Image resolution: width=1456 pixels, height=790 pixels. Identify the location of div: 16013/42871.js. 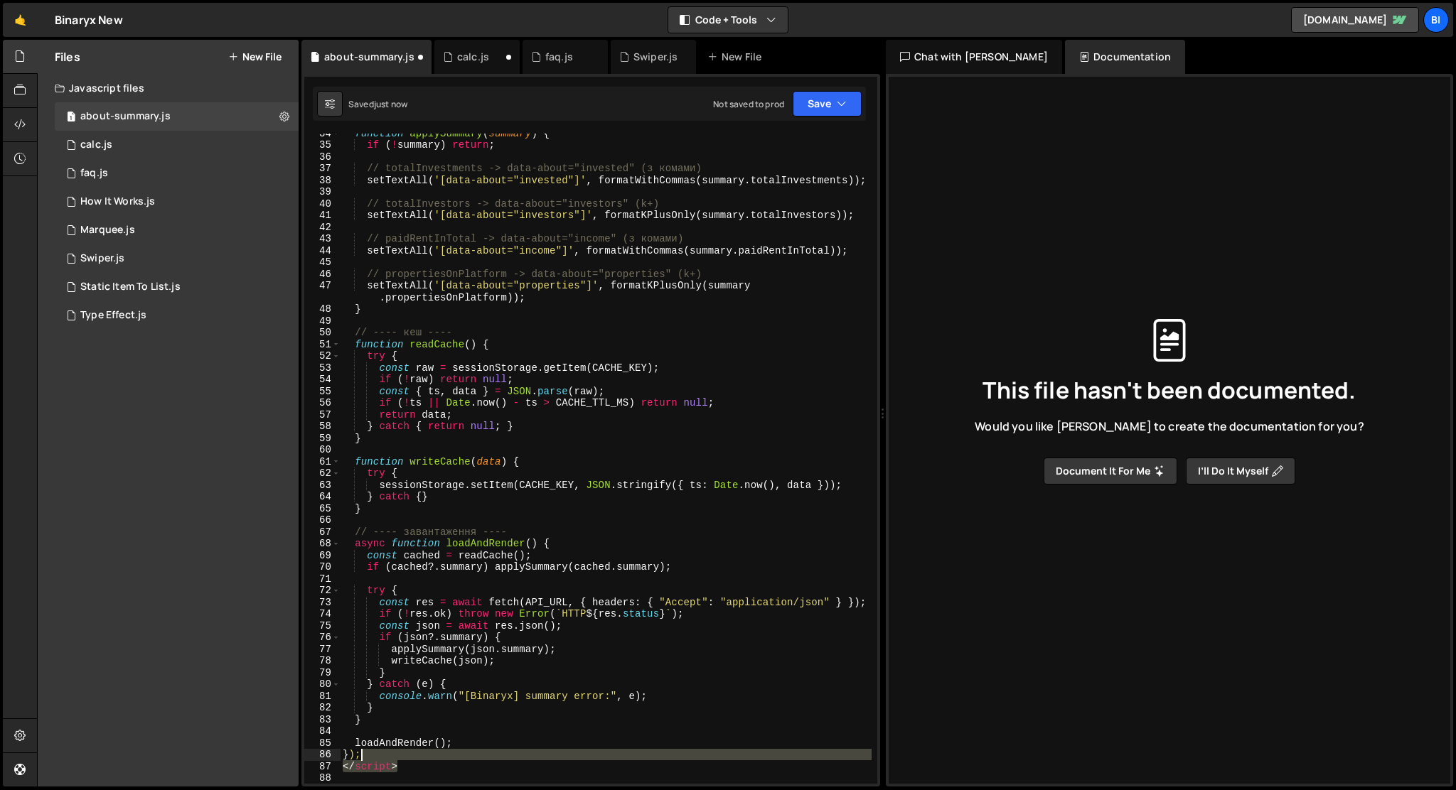
(176, 316).